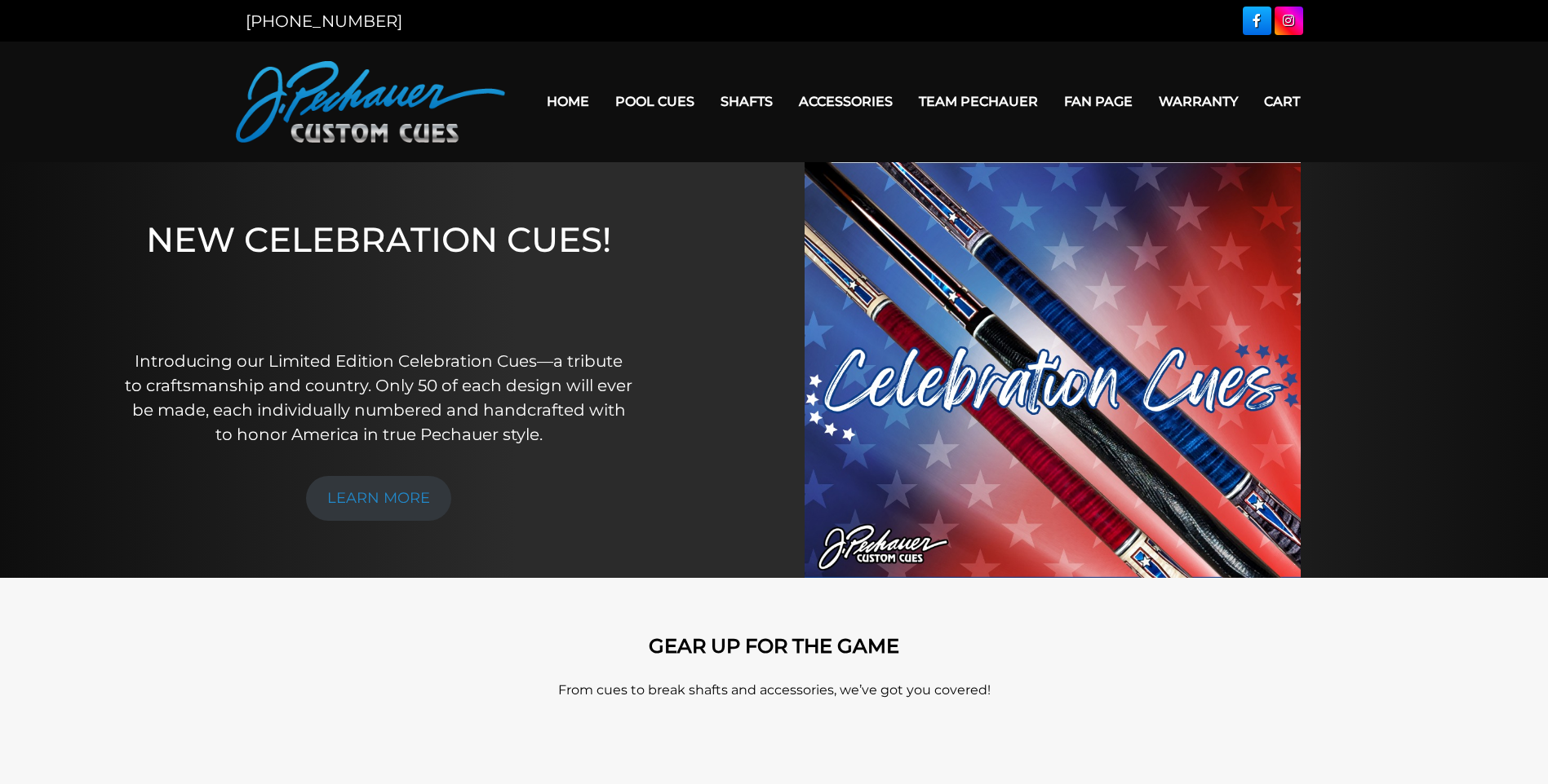  What do you see at coordinates (378, 272) in the screenshot?
I see `h1: NEW CELEBRATION CUES!` at bounding box center [378, 272].